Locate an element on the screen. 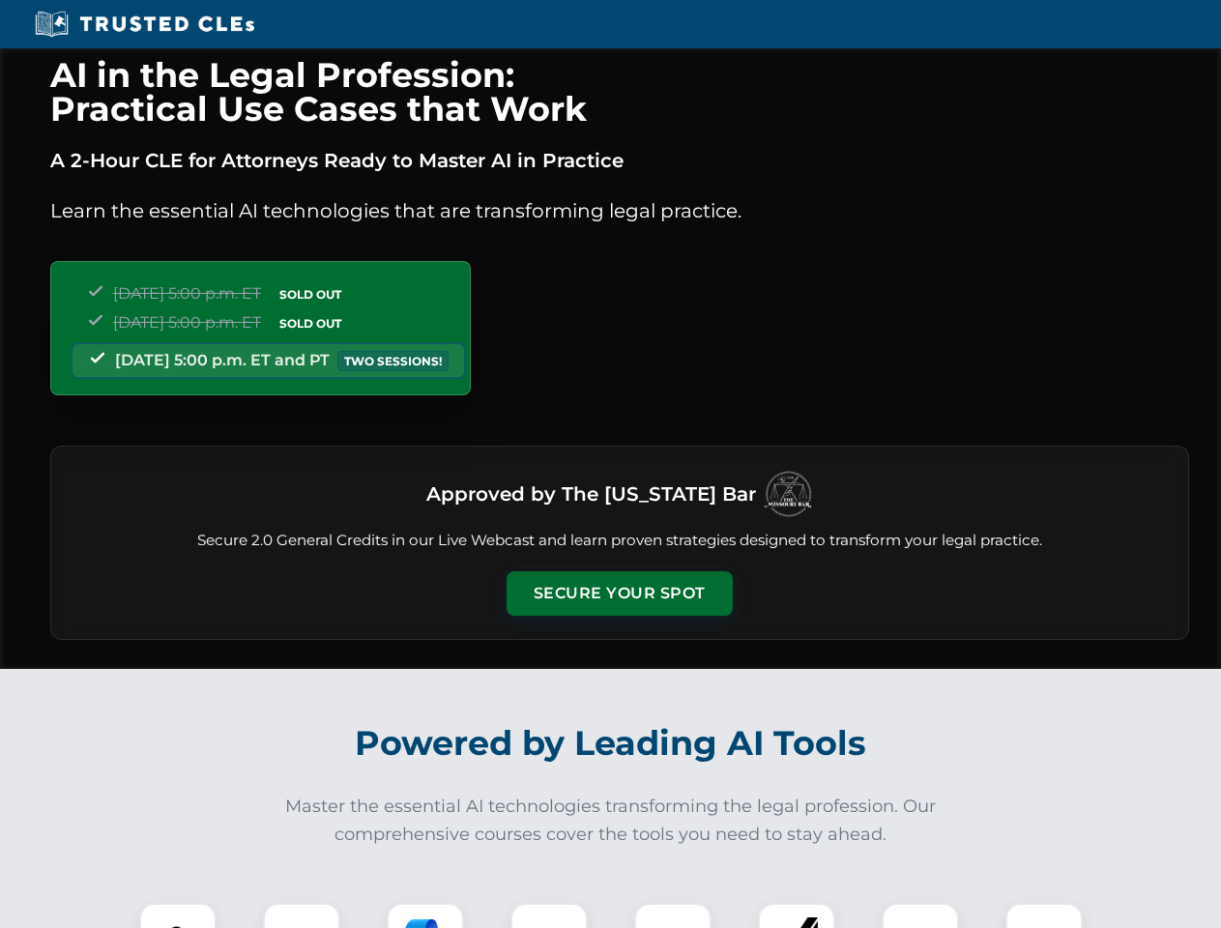 The image size is (1221, 928). p: A 2-Hour CLE for Attorneys Ready to Master AI in Practice is located at coordinates (620, 161).